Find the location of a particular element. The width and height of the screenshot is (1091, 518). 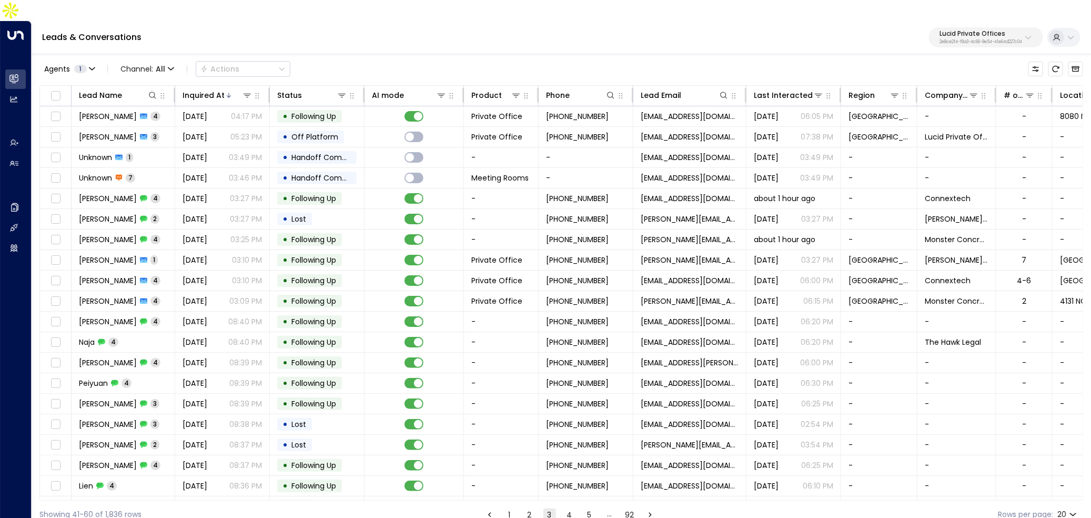

div: Product is located at coordinates (487, 95).